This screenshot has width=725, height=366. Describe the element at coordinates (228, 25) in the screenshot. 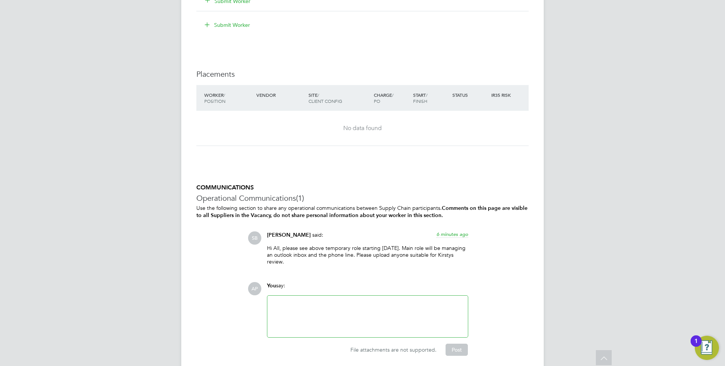

I see `button: Submit Worker` at that location.